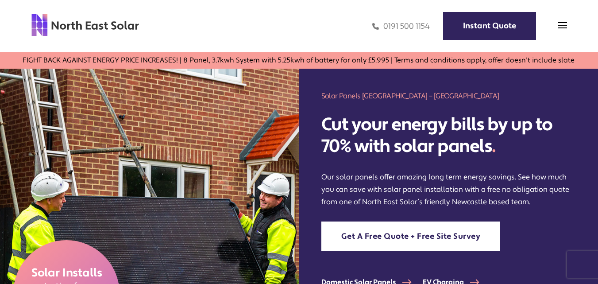  What do you see at coordinates (489, 26) in the screenshot?
I see `a: Instant Quote` at bounding box center [489, 26].